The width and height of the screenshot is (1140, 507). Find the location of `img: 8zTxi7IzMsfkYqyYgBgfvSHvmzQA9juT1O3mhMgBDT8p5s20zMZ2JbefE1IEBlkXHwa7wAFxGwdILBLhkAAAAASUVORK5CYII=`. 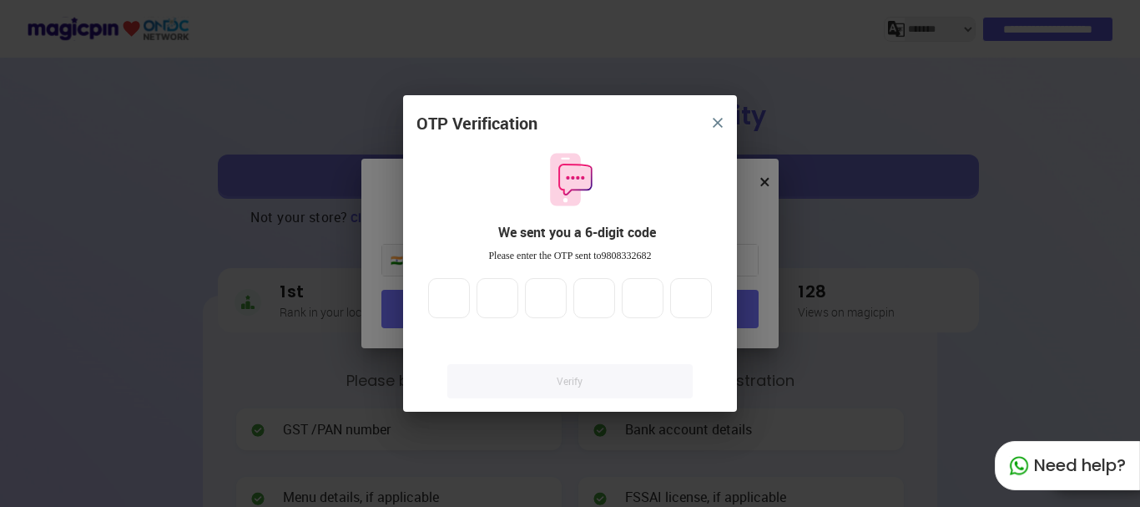

img: 8zTxi7IzMsfkYqyYgBgfvSHvmzQA9juT1O3mhMgBDT8p5s20zMZ2JbefE1IEBlkXHwa7wAFxGwdILBLhkAAAAASUVORK5CYII= is located at coordinates (718, 123).